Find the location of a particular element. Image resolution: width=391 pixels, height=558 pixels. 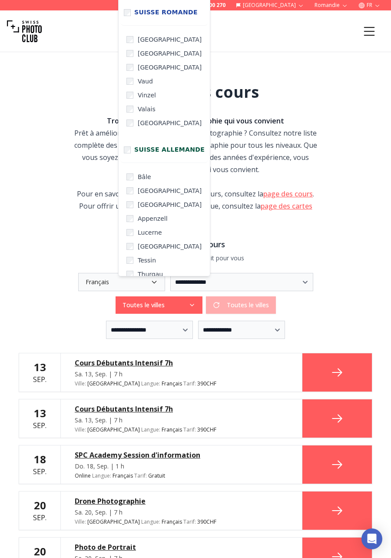

input: Valais is located at coordinates (130, 109).